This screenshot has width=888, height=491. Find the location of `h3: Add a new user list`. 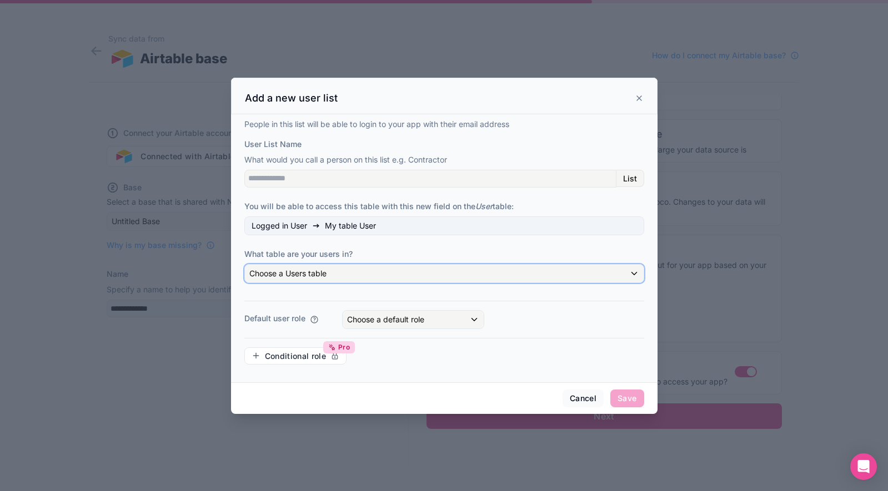

h3: Add a new user list is located at coordinates (291, 98).